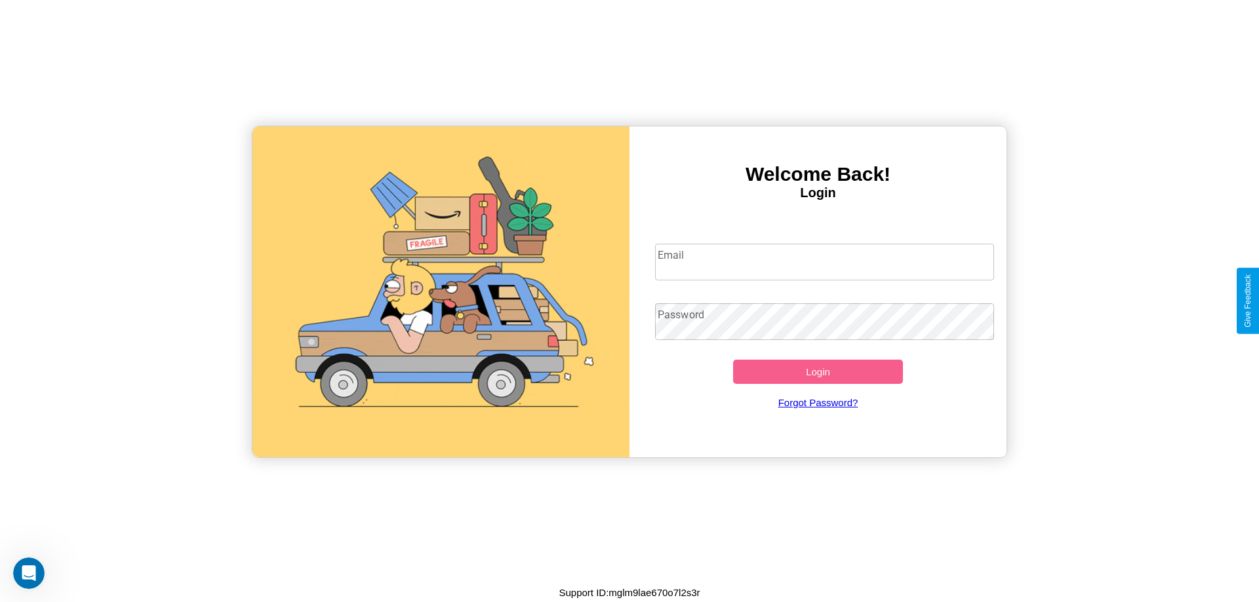  I want to click on h3: Welcome Back!, so click(817, 174).